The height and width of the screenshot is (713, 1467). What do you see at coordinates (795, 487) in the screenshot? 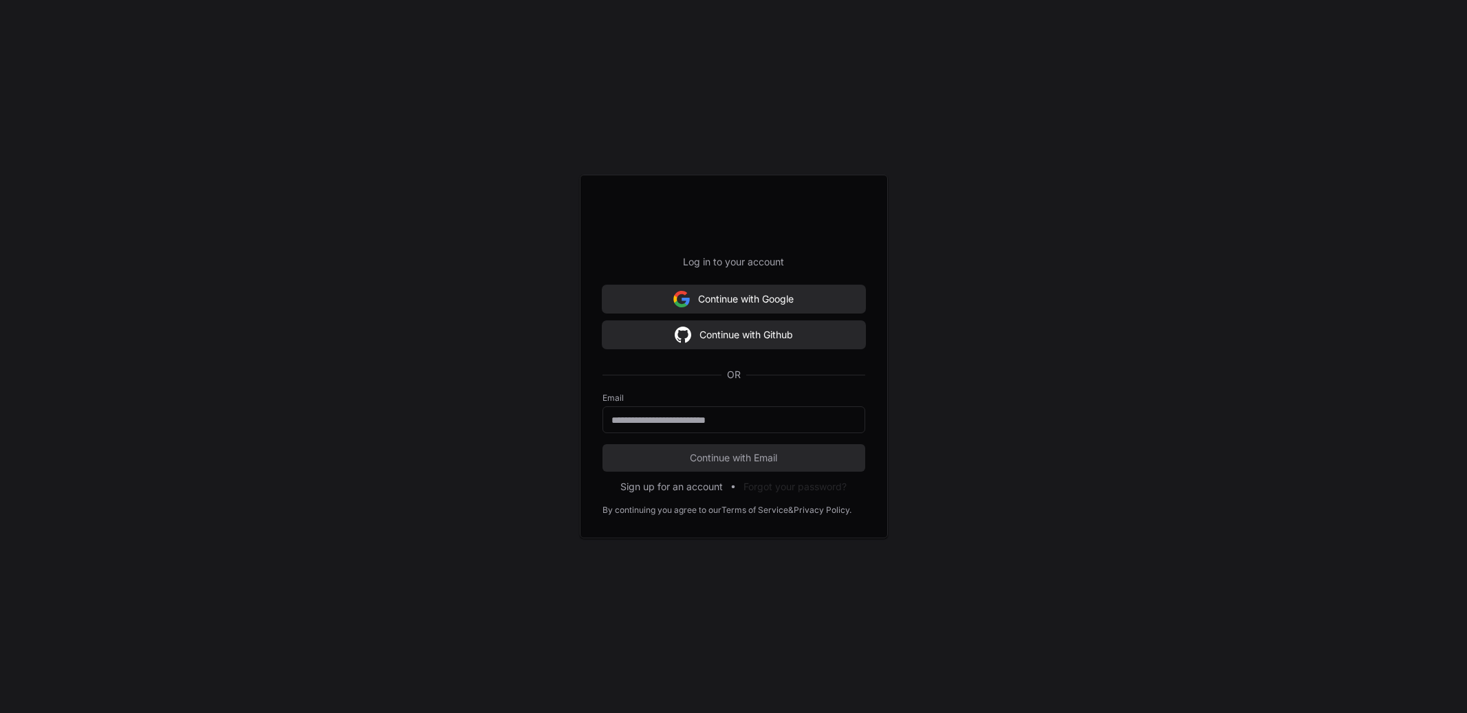
I see `button: Forgot your password?` at bounding box center [795, 487].